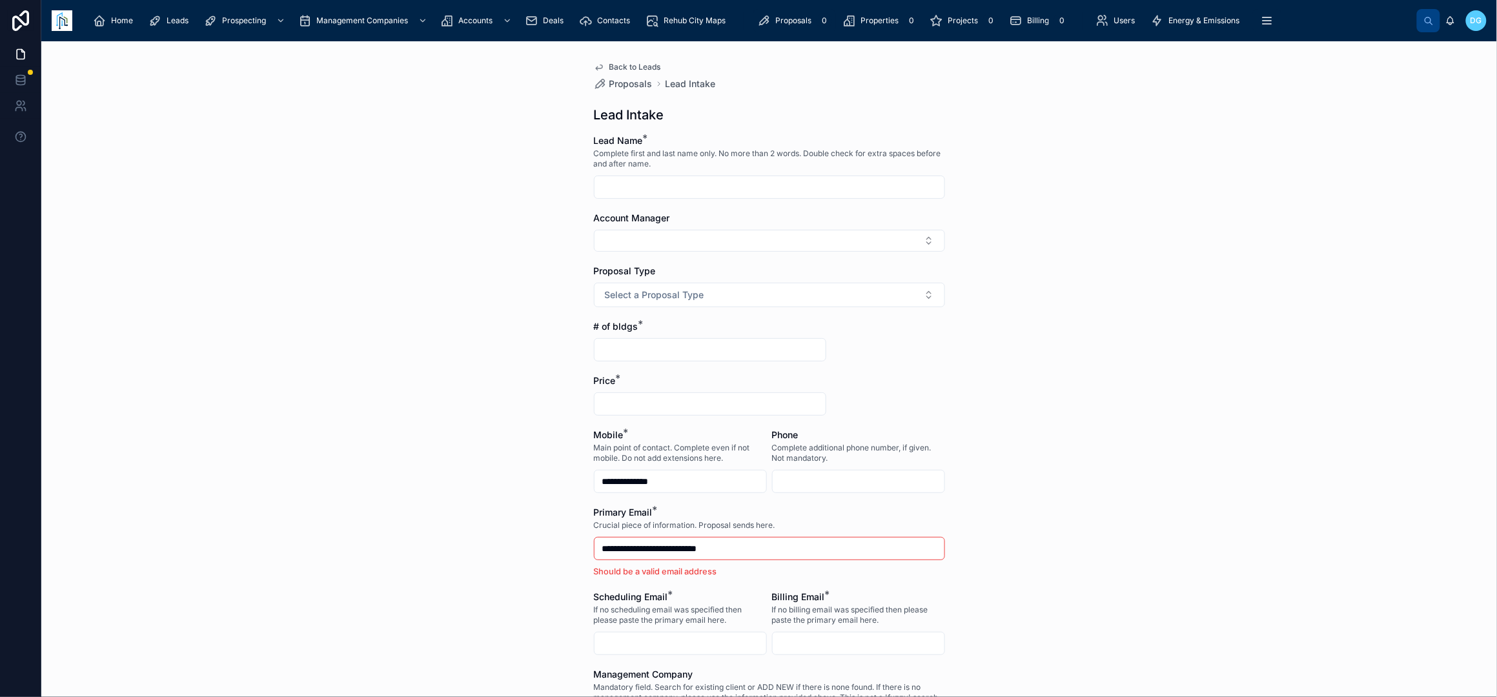 The height and width of the screenshot is (697, 1497). Describe the element at coordinates (1476, 21) in the screenshot. I see `span: DG` at that location.